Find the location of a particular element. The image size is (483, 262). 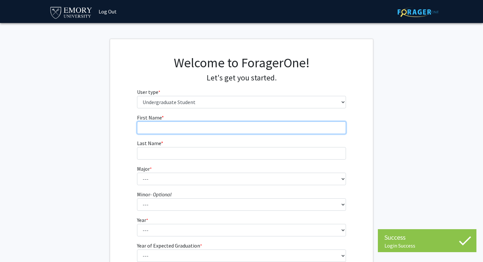

label: Year is located at coordinates (143, 220).